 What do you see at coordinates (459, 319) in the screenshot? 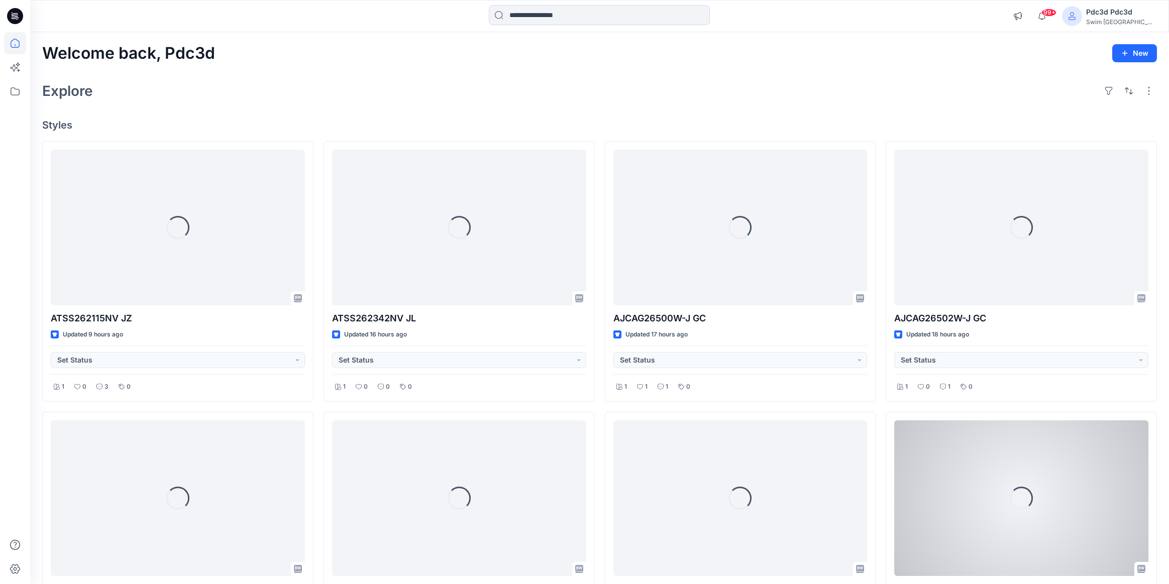
I see `p: ATSS262342NV JL` at bounding box center [459, 319].